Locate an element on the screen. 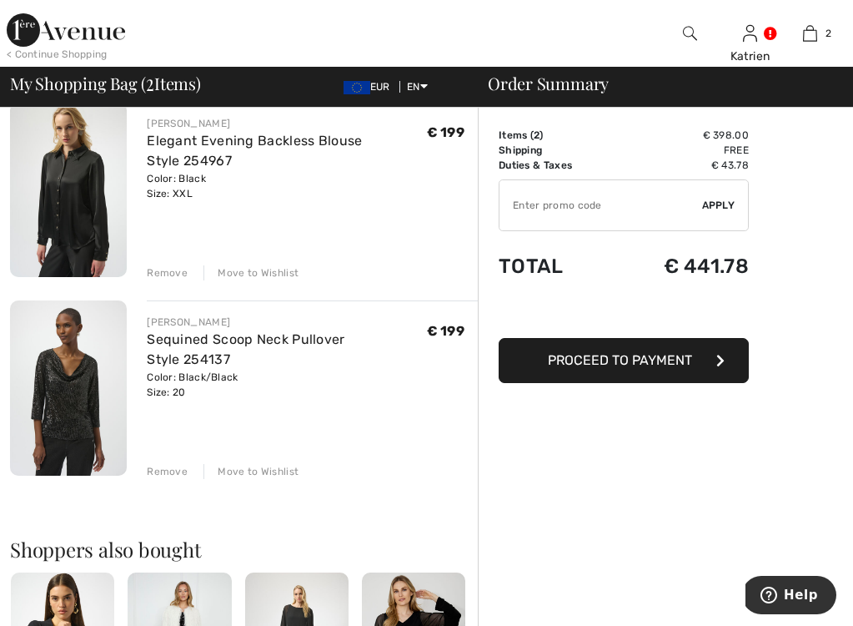 This screenshot has width=853, height=626. div: Katrien is located at coordinates (751, 56).